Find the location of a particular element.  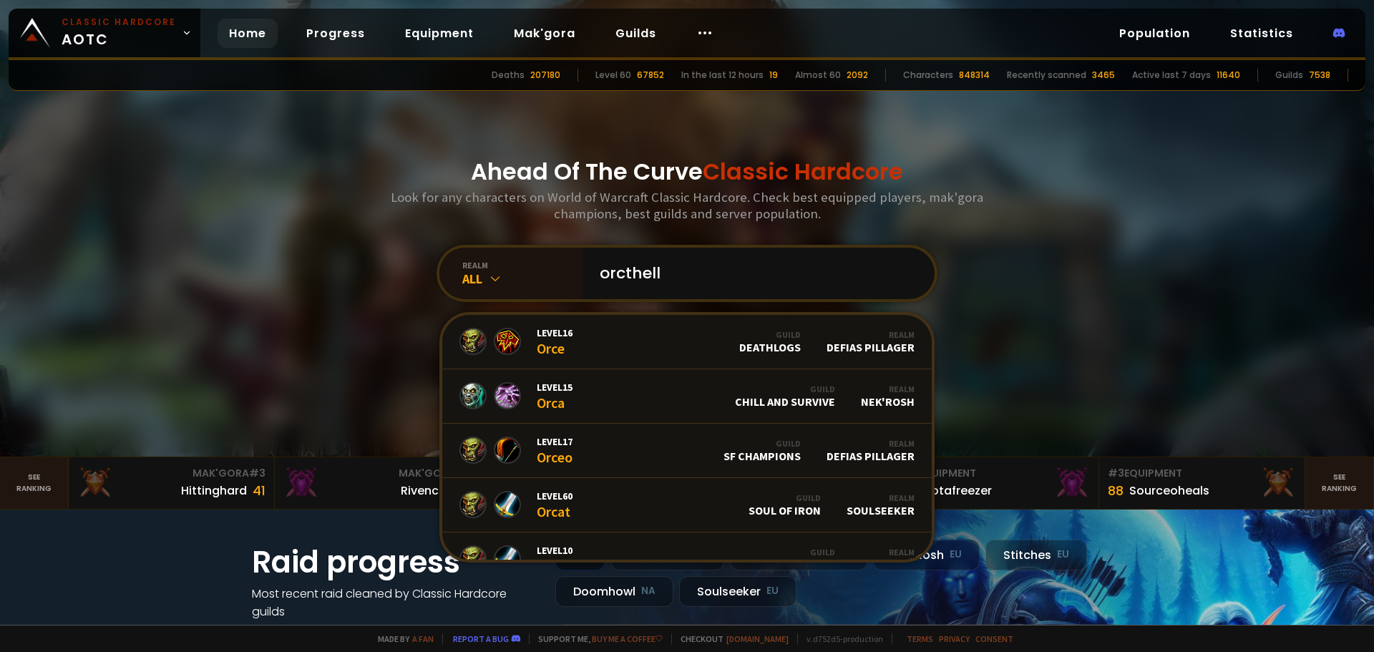

h3: Look for any characters on World of Warcraft Classic Hardcore. Check best equipped players, mak'g... is located at coordinates (687, 205).